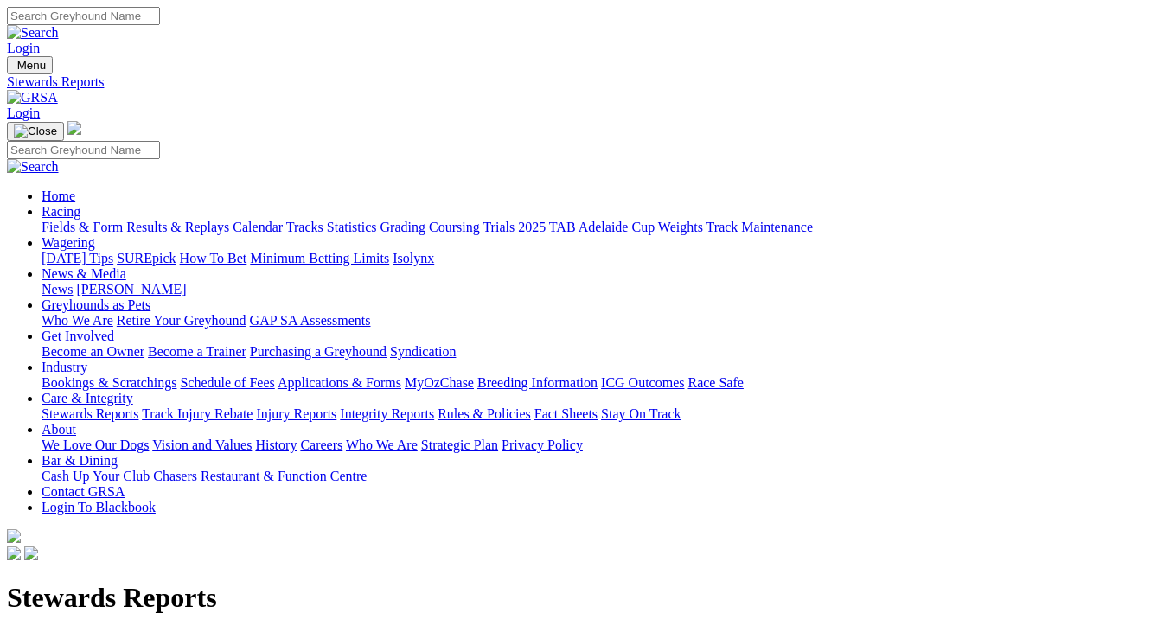 The image size is (1170, 632). What do you see at coordinates (586, 227) in the screenshot?
I see `a: 2025 TAB Adelaide Cup` at bounding box center [586, 227].